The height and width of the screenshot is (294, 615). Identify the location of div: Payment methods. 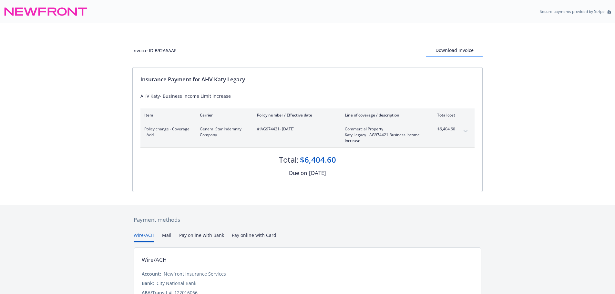
(307, 220).